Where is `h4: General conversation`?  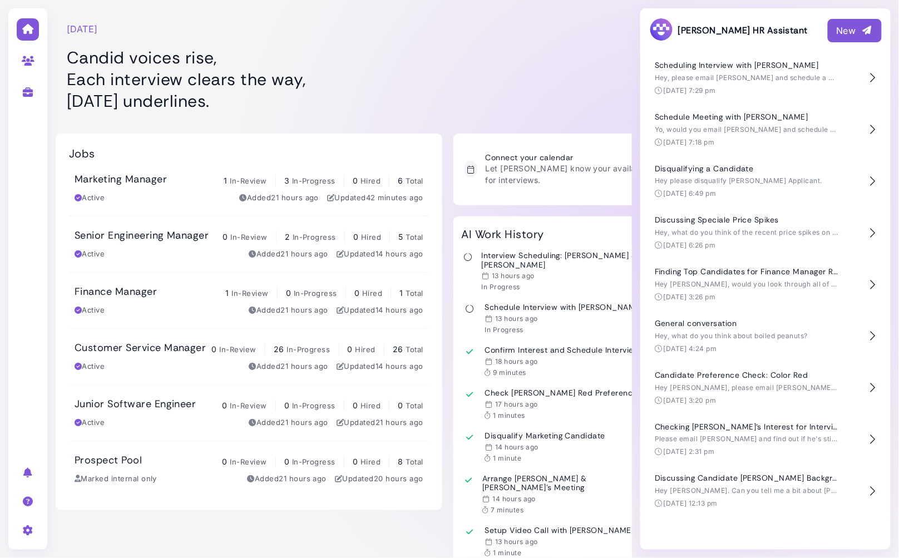 h4: General conversation is located at coordinates (746, 323).